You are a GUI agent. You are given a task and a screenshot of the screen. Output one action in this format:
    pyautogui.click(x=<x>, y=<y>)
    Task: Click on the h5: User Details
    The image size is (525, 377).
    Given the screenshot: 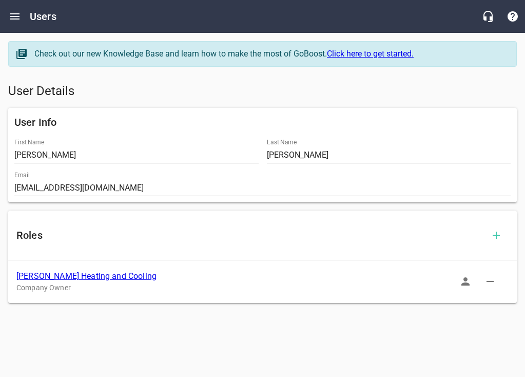 What is the action you would take?
    pyautogui.click(x=262, y=91)
    